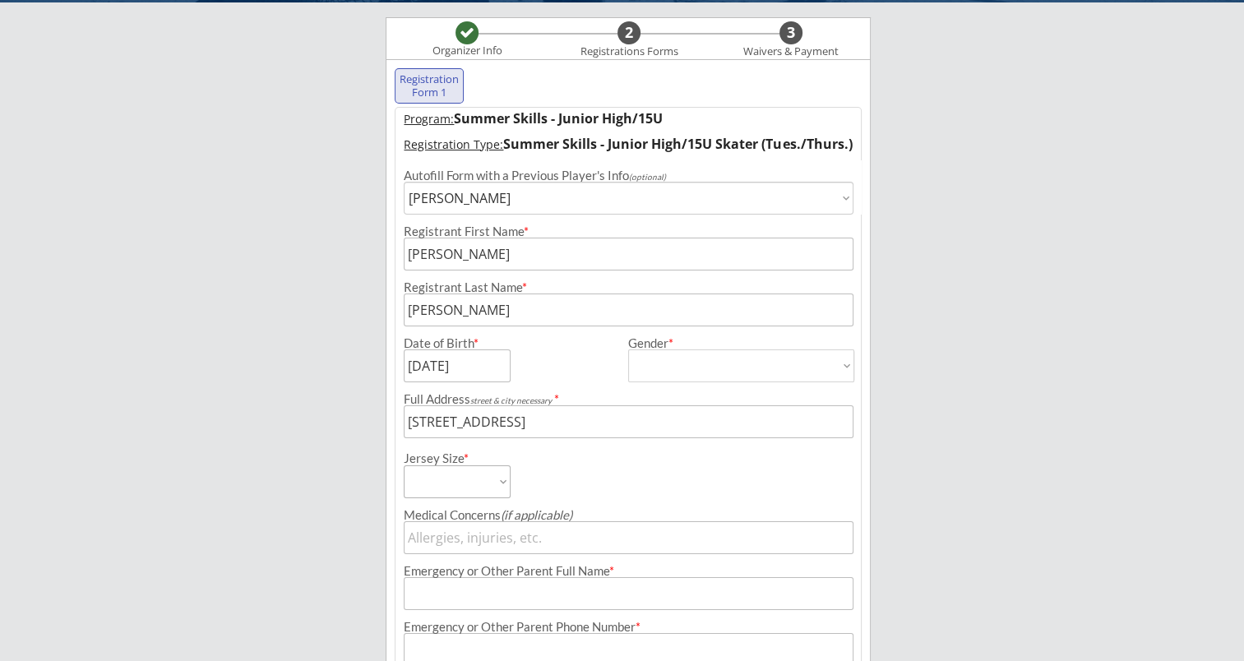 The width and height of the screenshot is (1244, 661). Describe the element at coordinates (628, 515) in the screenshot. I see `div: Medical Concerns` at that location.